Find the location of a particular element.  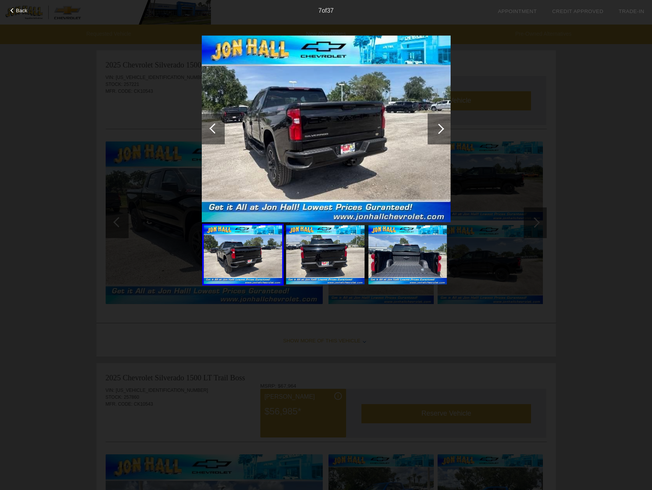

img: 7.jpg is located at coordinates (326, 129).